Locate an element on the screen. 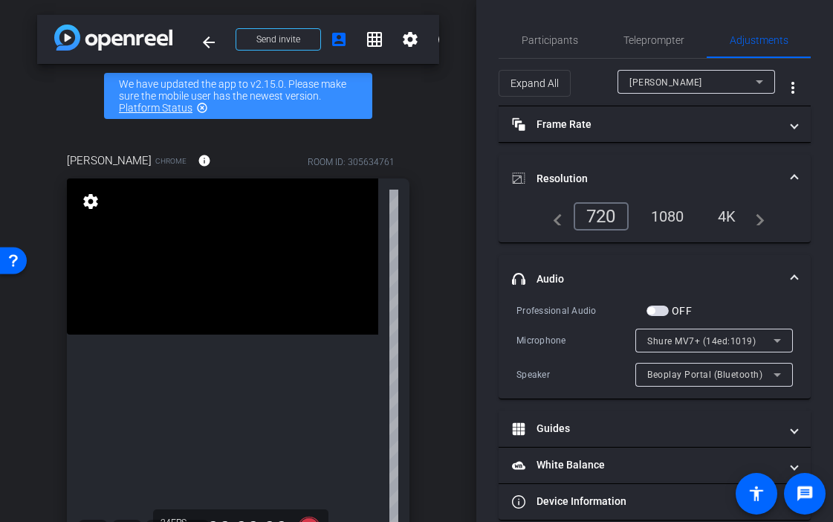 This screenshot has width=833, height=522. mat-expansion-panel-header: Resolution is located at coordinates (655, 178).